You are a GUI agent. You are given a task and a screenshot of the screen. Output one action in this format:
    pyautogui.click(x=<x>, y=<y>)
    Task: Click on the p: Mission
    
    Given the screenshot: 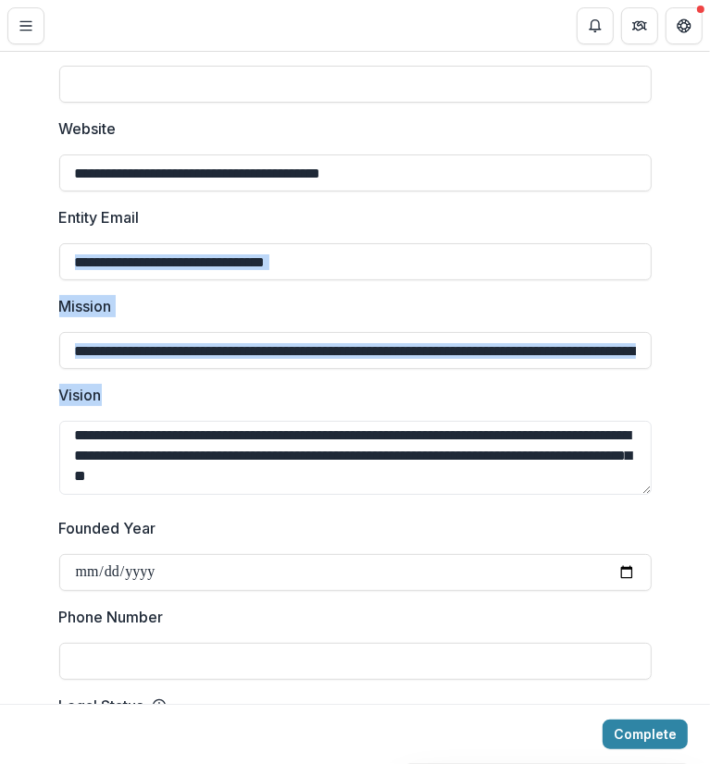 What is the action you would take?
    pyautogui.click(x=85, y=306)
    